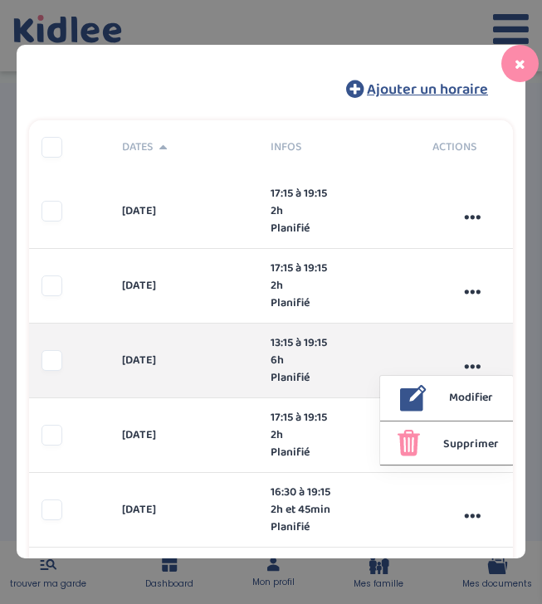  I want to click on span: Modifier, so click(470, 397).